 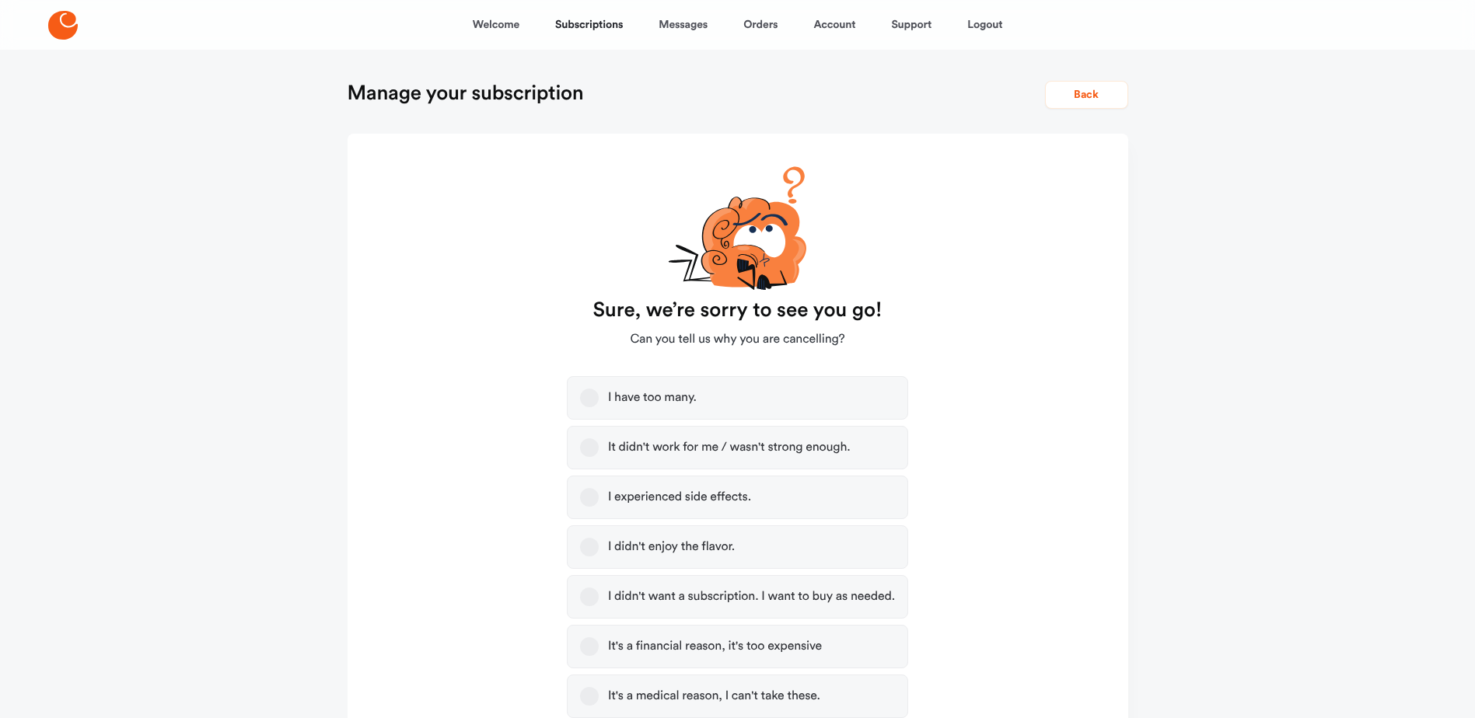 What do you see at coordinates (589, 697) in the screenshot?
I see `button: It's a medical reason, I can't take these.` at bounding box center [589, 697].